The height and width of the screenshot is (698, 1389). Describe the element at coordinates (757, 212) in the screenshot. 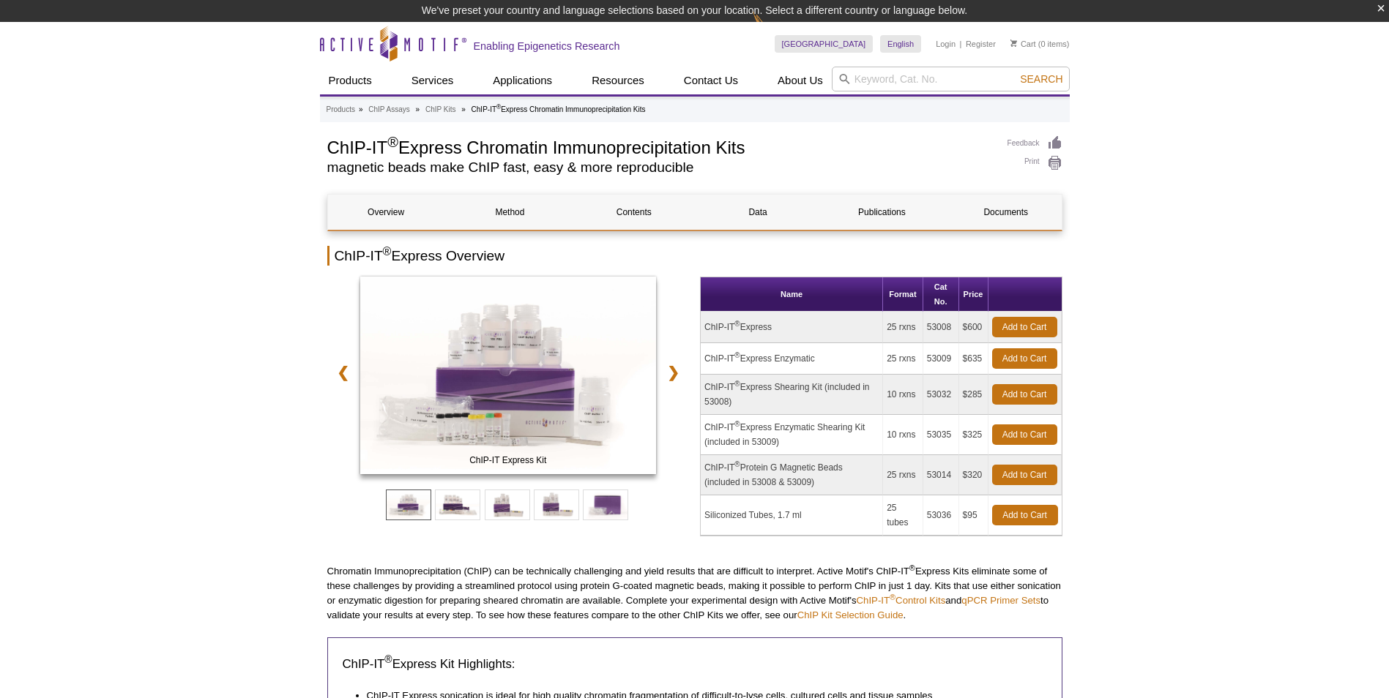

I see `a: Data` at that location.